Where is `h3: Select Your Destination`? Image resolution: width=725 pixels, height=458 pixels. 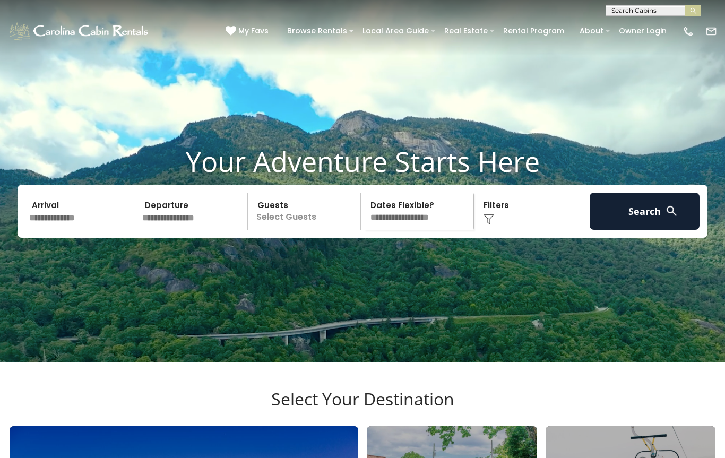 h3: Select Your Destination is located at coordinates (363, 408).